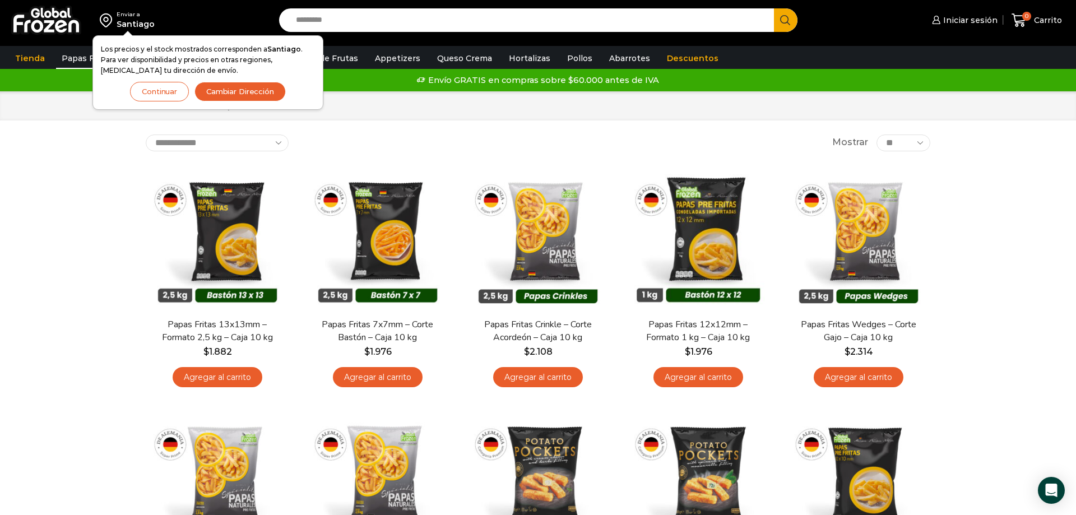 The width and height of the screenshot is (1076, 515). I want to click on img: address-field-icon.svg, so click(108, 20).